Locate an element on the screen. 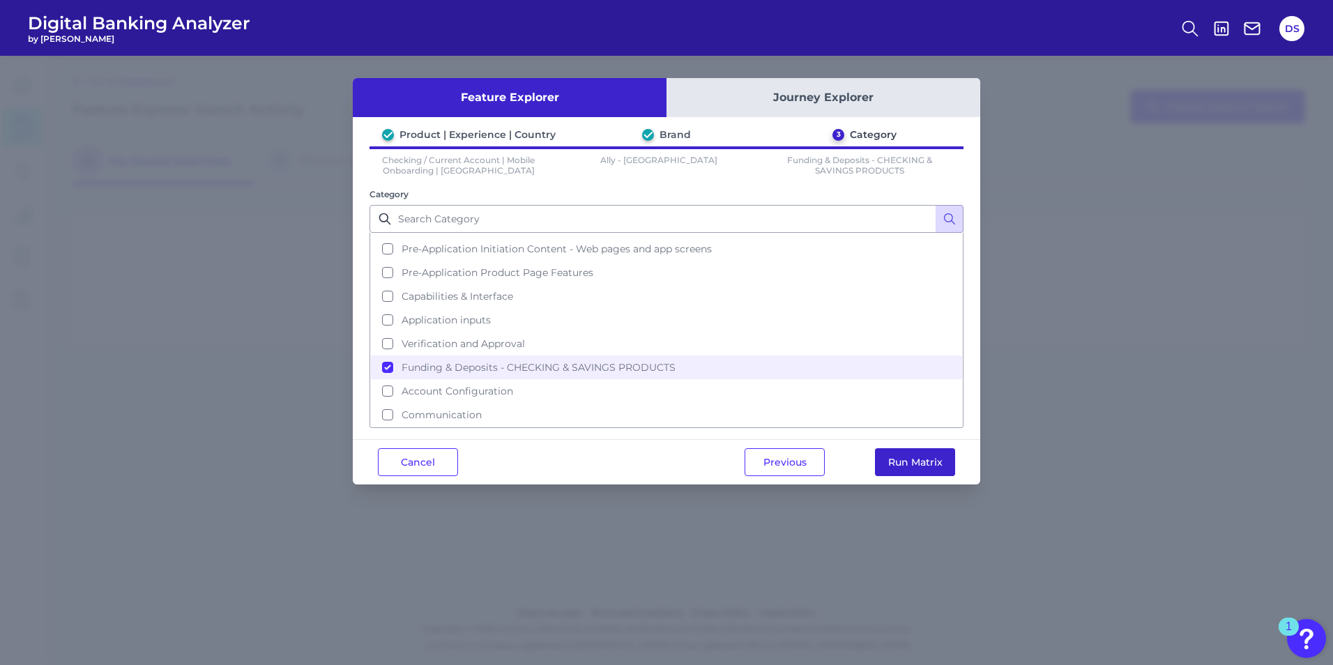 The width and height of the screenshot is (1333, 665). button: Capabilities & Interface is located at coordinates (667, 296).